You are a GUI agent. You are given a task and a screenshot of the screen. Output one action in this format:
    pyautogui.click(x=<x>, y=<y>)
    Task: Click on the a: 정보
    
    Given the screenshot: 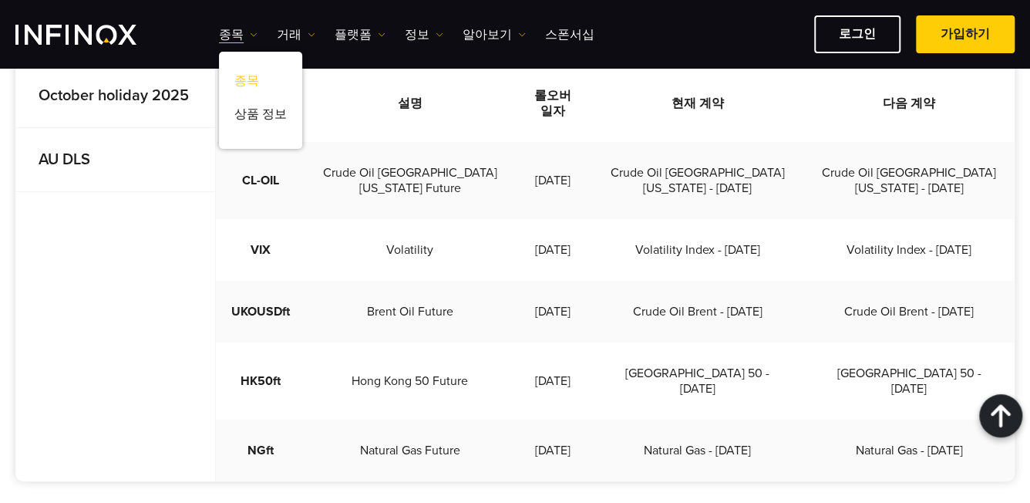 What is the action you would take?
    pyautogui.click(x=424, y=35)
    